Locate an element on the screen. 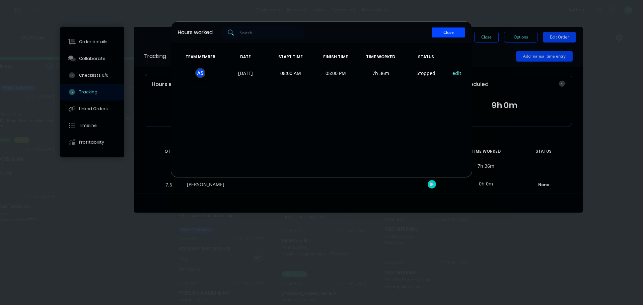 The image size is (643, 305). button: Close is located at coordinates (448, 32).